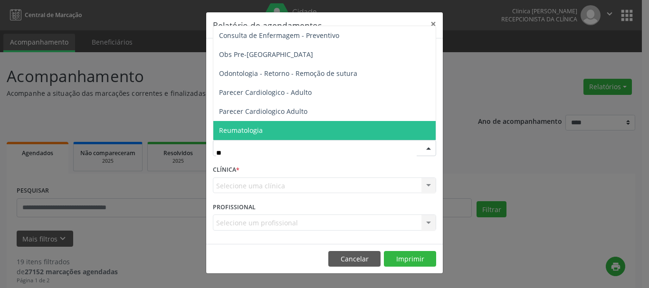 This screenshot has height=288, width=649. Describe the element at coordinates (226, 170) in the screenshot. I see `label: CLÍNICA` at that location.